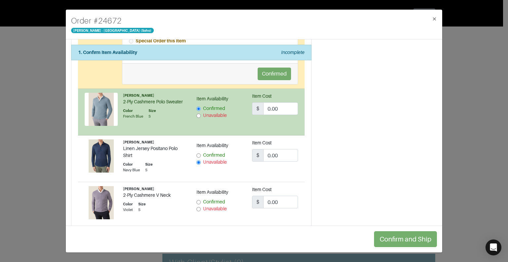 The height and width of the screenshot is (262, 508). I want to click on div: French Blue, so click(133, 116).